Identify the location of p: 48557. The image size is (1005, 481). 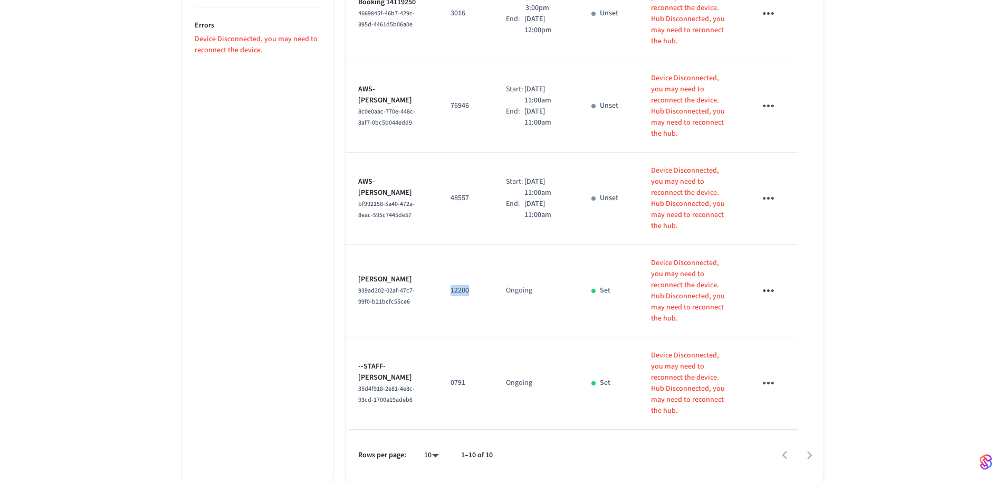
(466, 198).